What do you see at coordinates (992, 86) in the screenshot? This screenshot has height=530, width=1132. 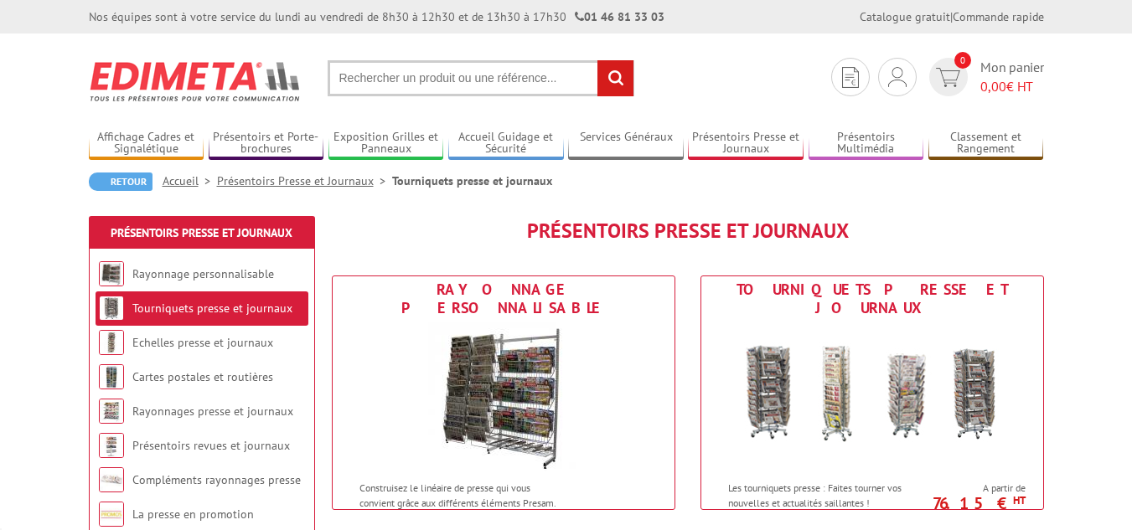 I see `span: 0,00` at bounding box center [992, 86].